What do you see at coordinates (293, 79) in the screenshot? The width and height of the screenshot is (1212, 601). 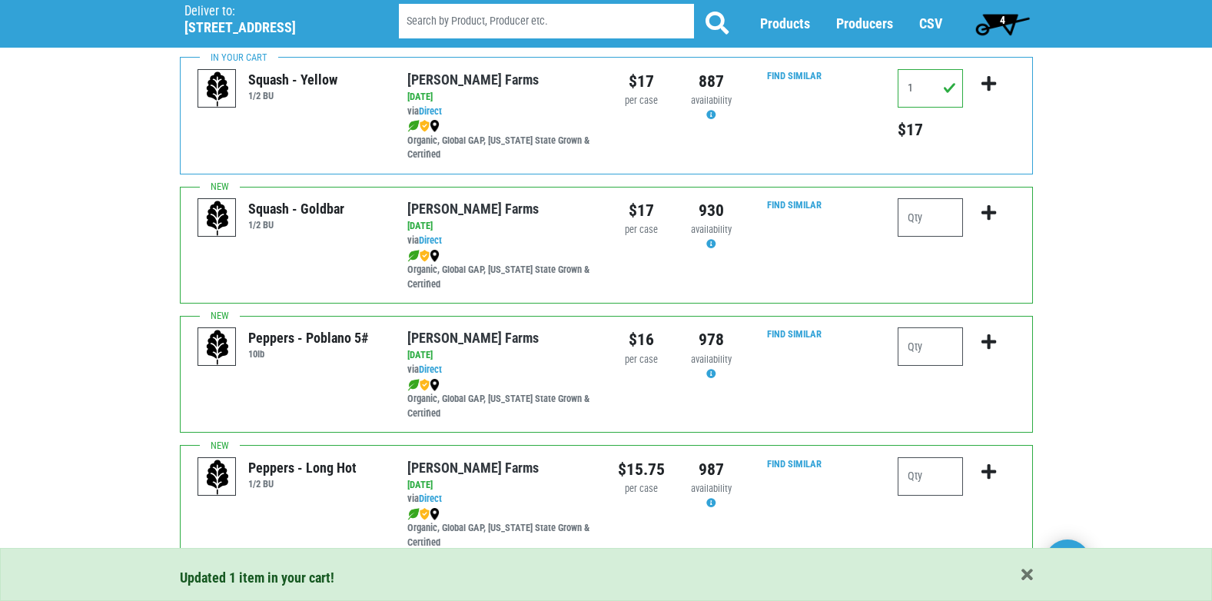 I see `div: Squash - Yellow` at bounding box center [293, 79].